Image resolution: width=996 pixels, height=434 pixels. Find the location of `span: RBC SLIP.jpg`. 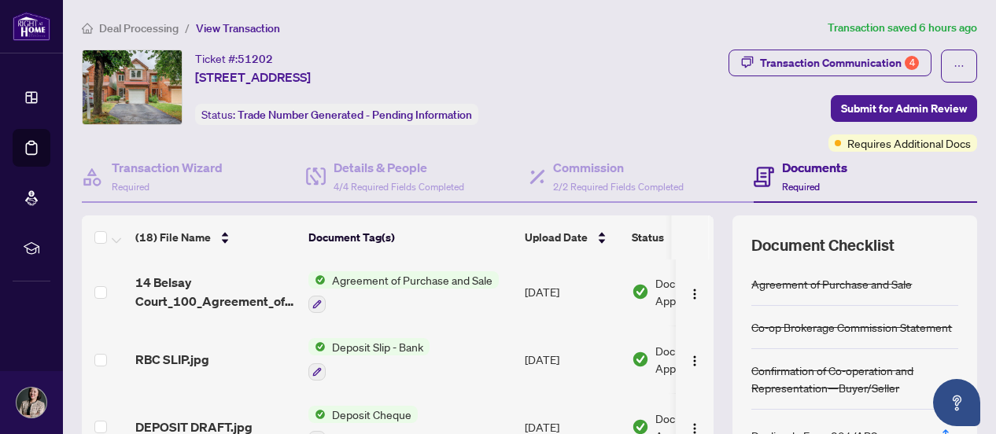

span: RBC SLIP.jpg is located at coordinates (172, 360).